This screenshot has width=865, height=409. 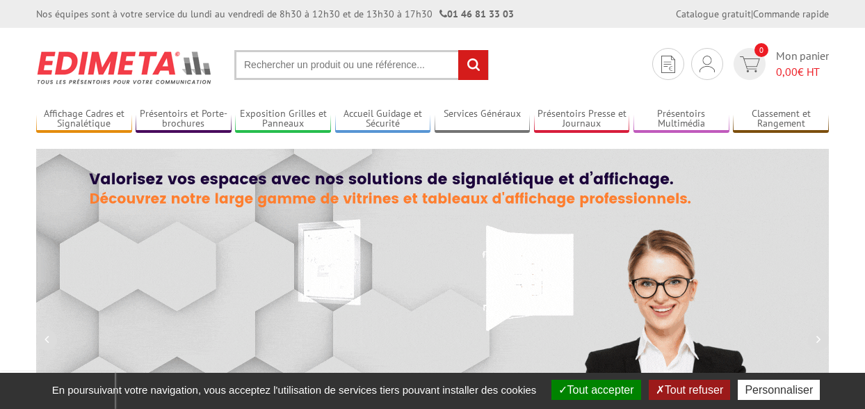 I want to click on button: Tout accepter, so click(x=596, y=389).